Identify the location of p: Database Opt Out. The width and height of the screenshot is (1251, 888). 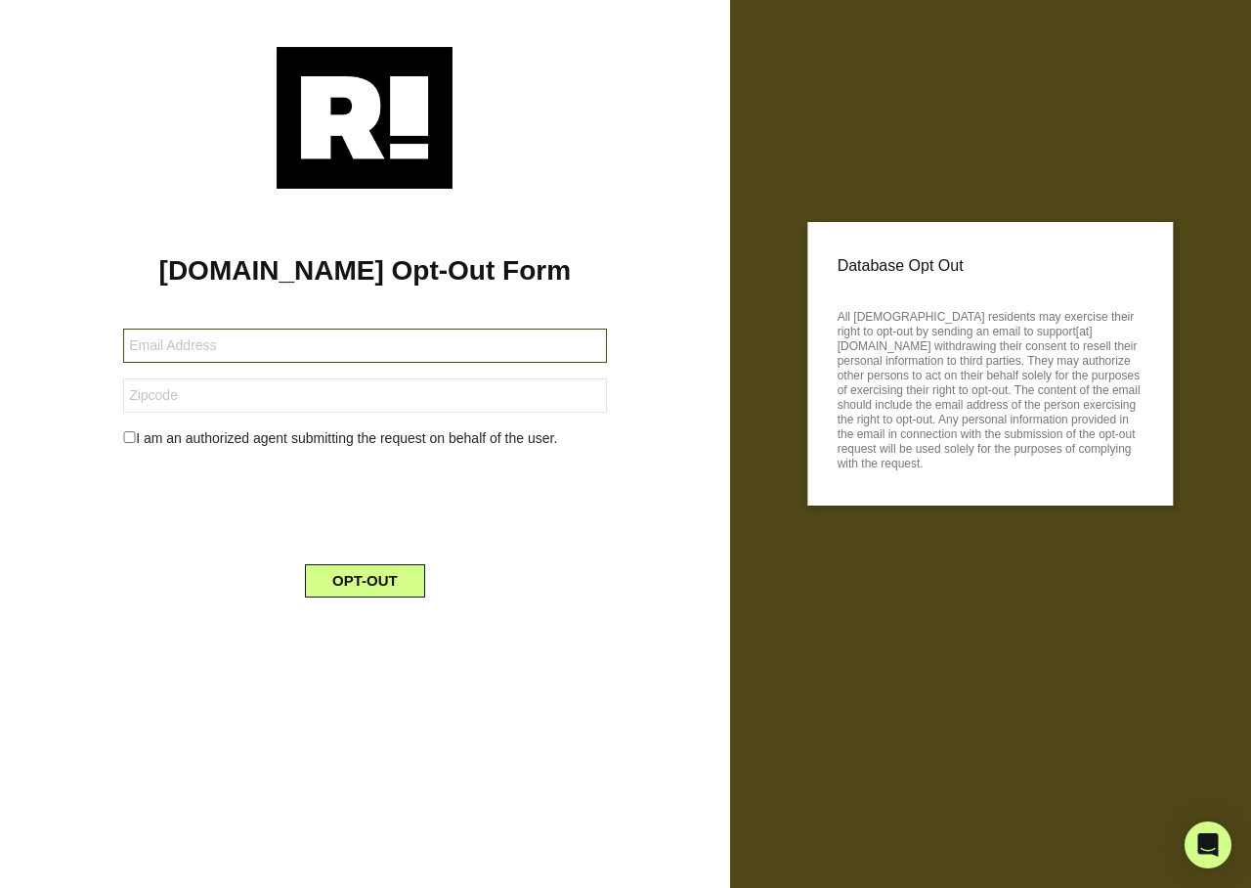
(990, 266).